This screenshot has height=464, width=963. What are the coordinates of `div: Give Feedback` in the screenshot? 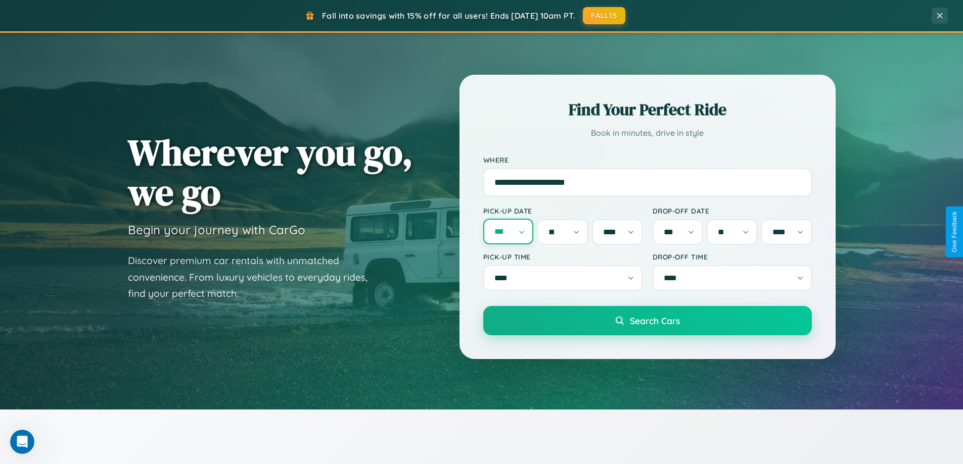 It's located at (954, 232).